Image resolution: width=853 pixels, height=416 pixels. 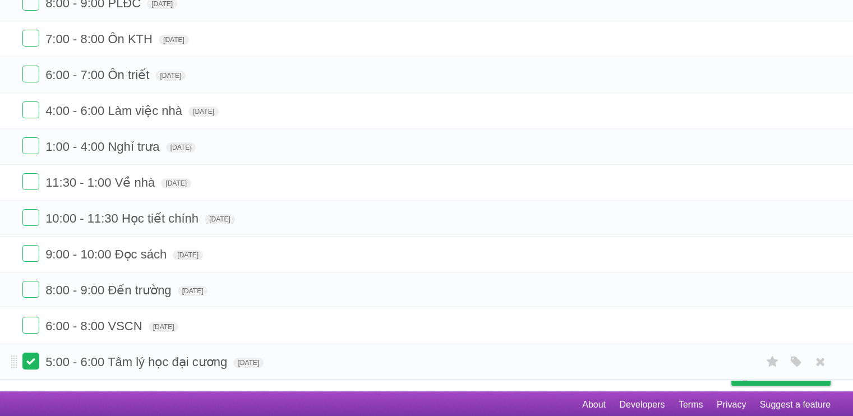 What do you see at coordinates (773, 362) in the screenshot?
I see `label: Star task` at bounding box center [773, 362].